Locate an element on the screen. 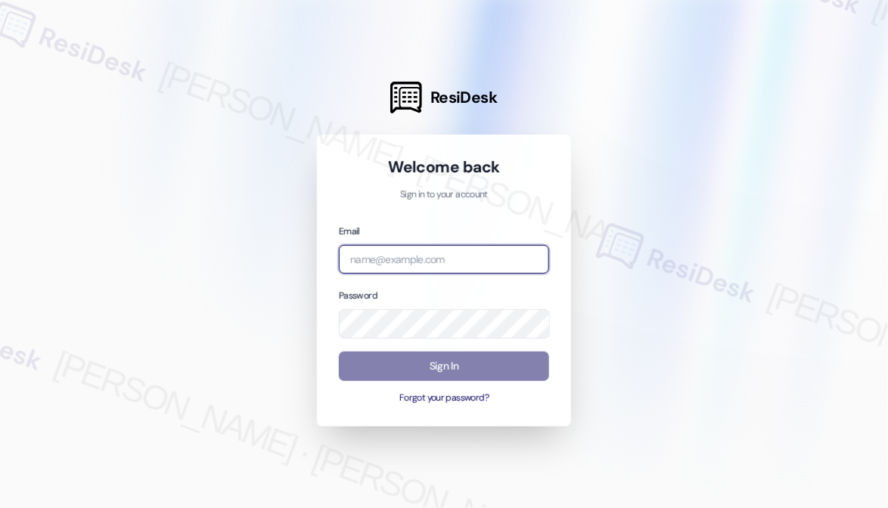 The height and width of the screenshot is (508, 888). button: Forgot your password? is located at coordinates (444, 399).